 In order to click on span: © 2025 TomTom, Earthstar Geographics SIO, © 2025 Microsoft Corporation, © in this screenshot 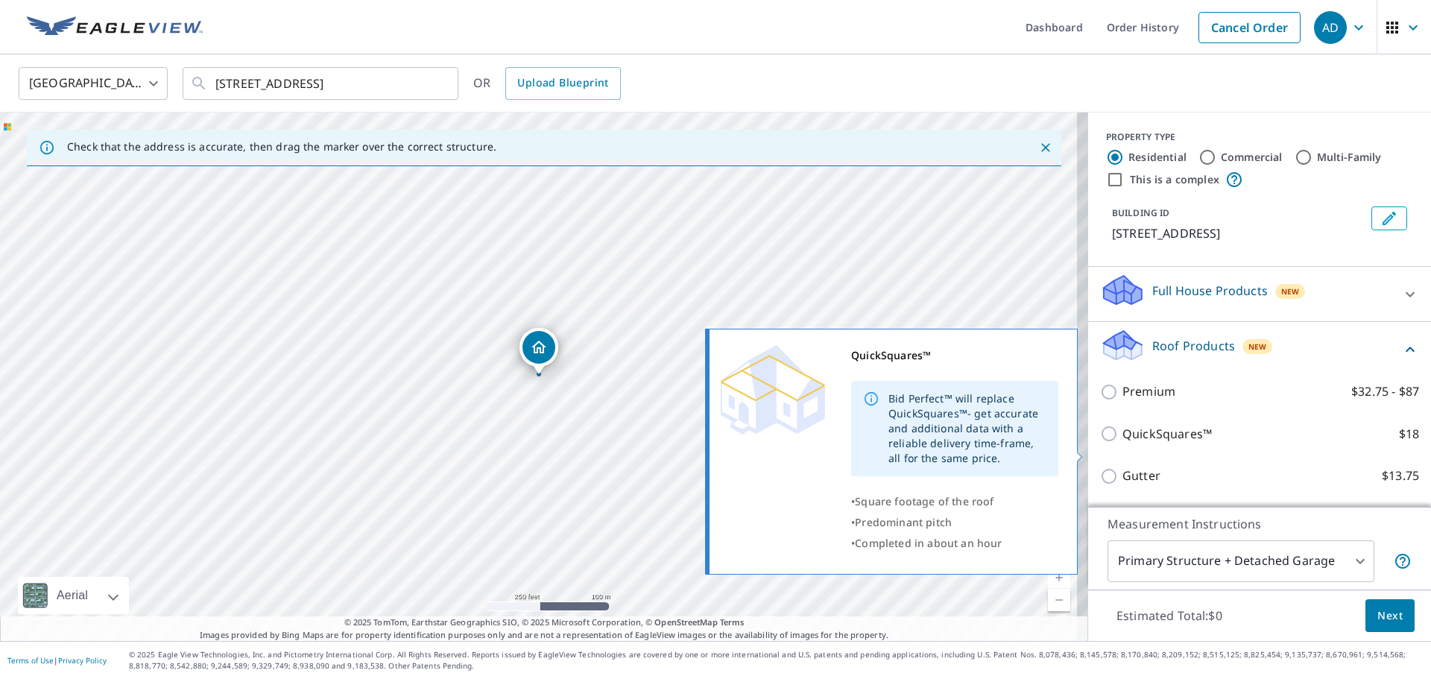, I will do `click(544, 622)`.